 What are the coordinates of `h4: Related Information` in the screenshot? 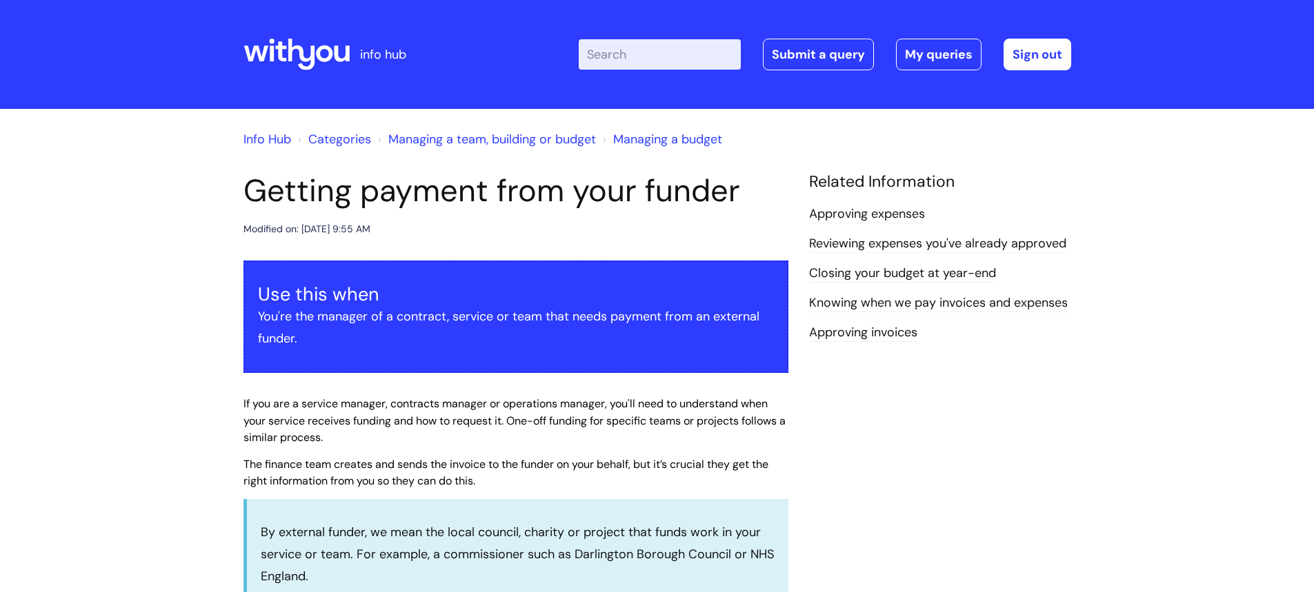 It's located at (940, 182).